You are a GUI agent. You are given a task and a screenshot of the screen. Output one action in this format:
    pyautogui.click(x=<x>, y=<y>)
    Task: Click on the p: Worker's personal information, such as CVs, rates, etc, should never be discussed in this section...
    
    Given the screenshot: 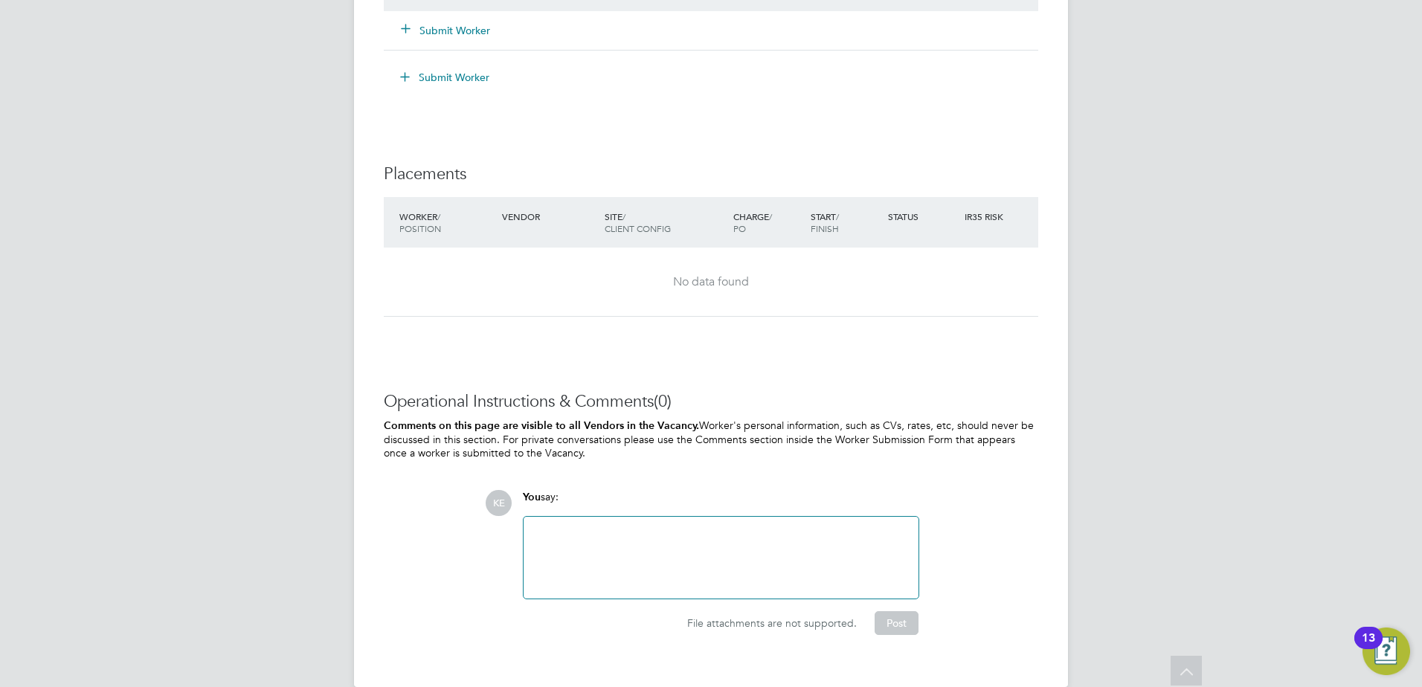 What is the action you would take?
    pyautogui.click(x=711, y=440)
    